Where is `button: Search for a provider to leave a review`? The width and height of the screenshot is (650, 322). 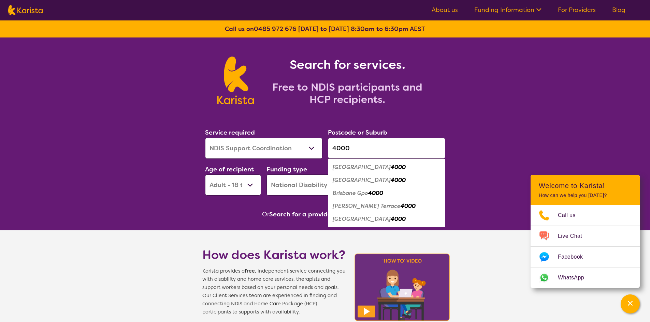 button: Search for a provider to leave a review is located at coordinates (328, 214).